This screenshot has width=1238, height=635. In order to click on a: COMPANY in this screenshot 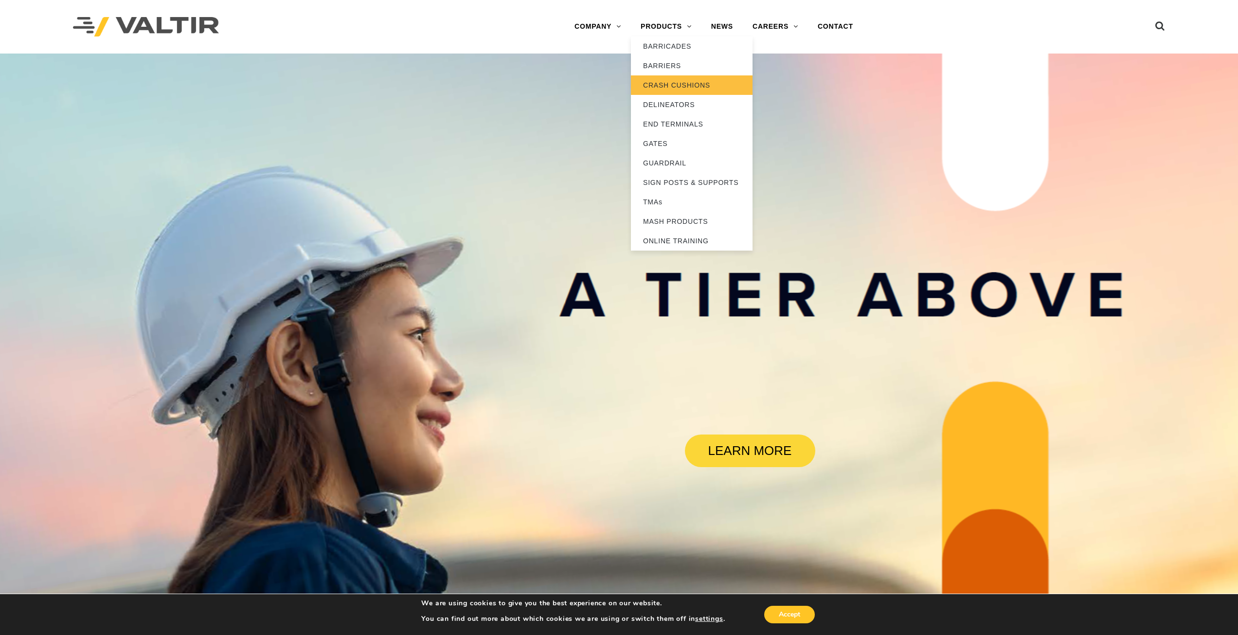, I will do `click(598, 27)`.